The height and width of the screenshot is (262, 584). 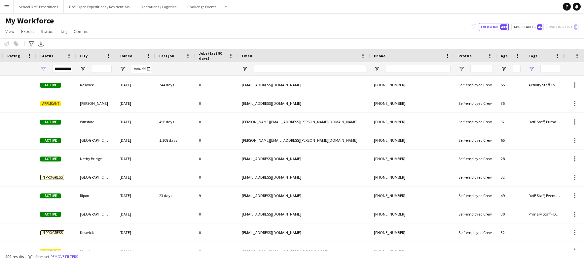 I want to click on button: Everyone409, so click(x=493, y=27).